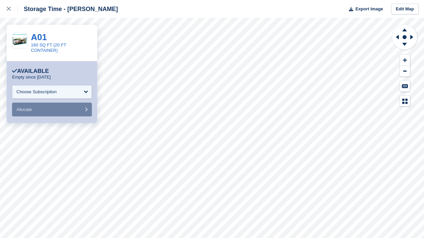  I want to click on button: Zoom In, so click(404, 60).